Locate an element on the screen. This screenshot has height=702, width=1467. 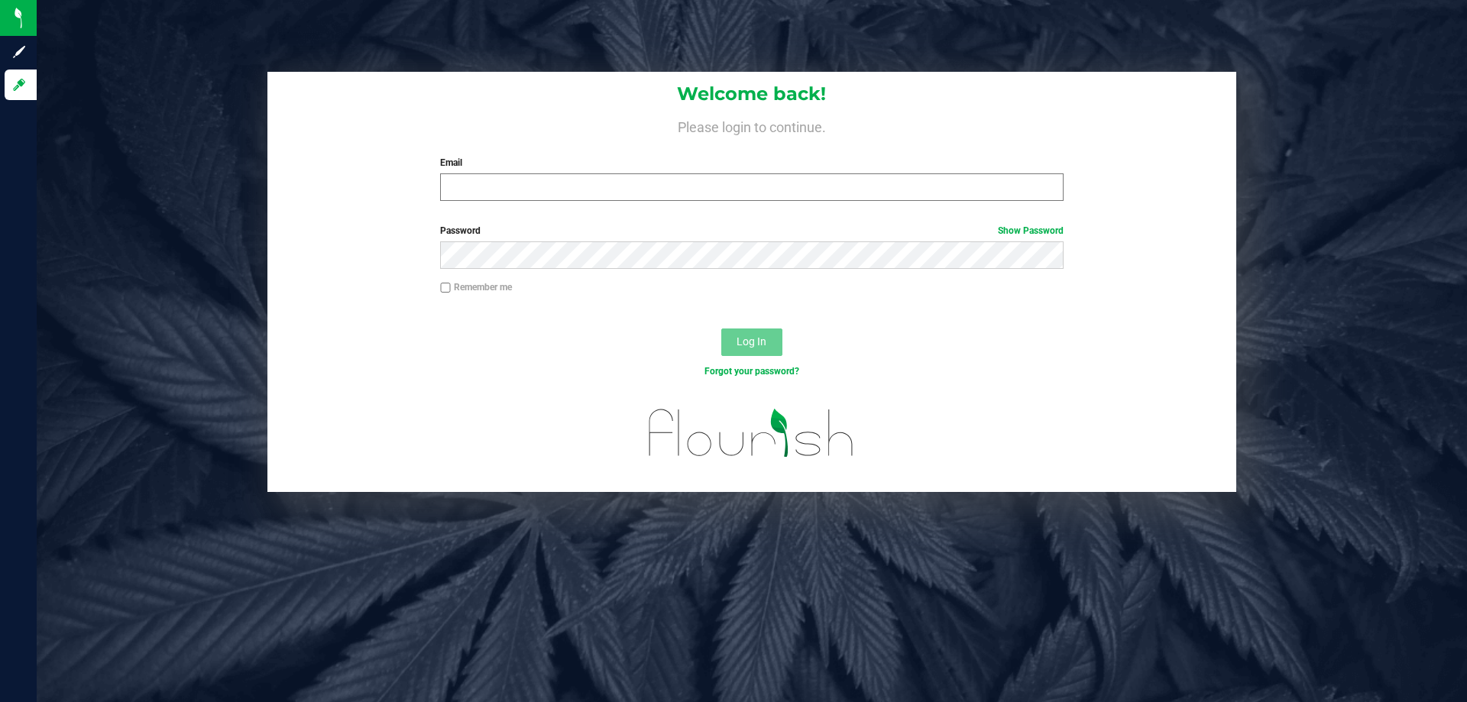
a: Show Password is located at coordinates (1030, 231).